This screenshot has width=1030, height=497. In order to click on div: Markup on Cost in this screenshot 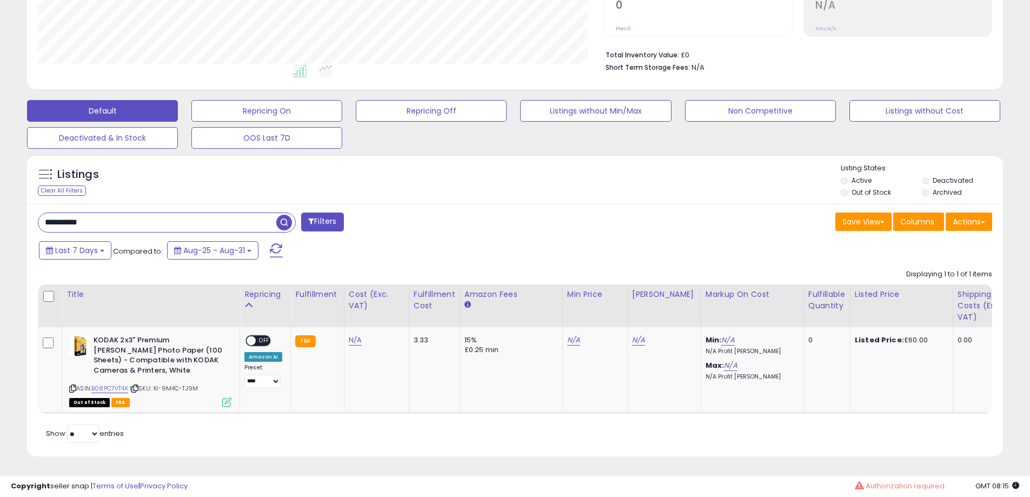, I will do `click(752, 294)`.